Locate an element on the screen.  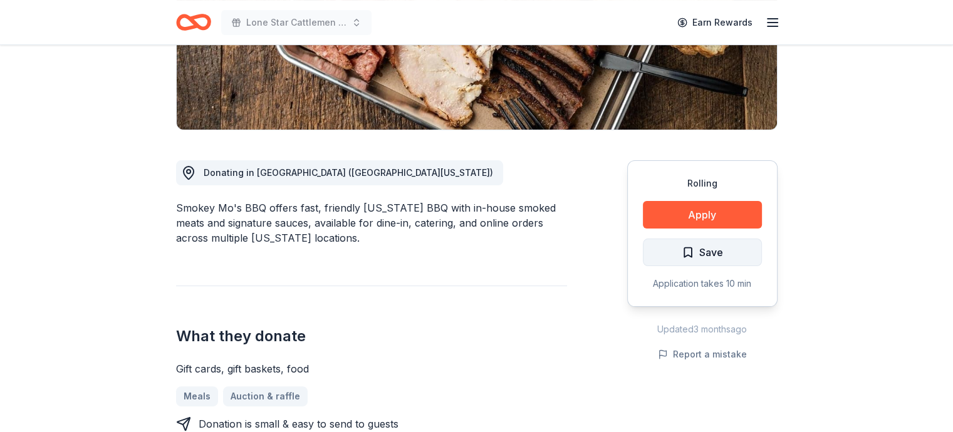
span: Save is located at coordinates (711, 253).